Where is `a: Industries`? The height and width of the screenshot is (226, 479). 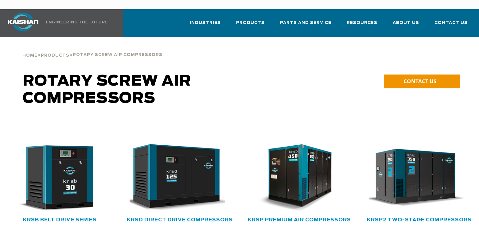
a: Industries is located at coordinates (205, 25).